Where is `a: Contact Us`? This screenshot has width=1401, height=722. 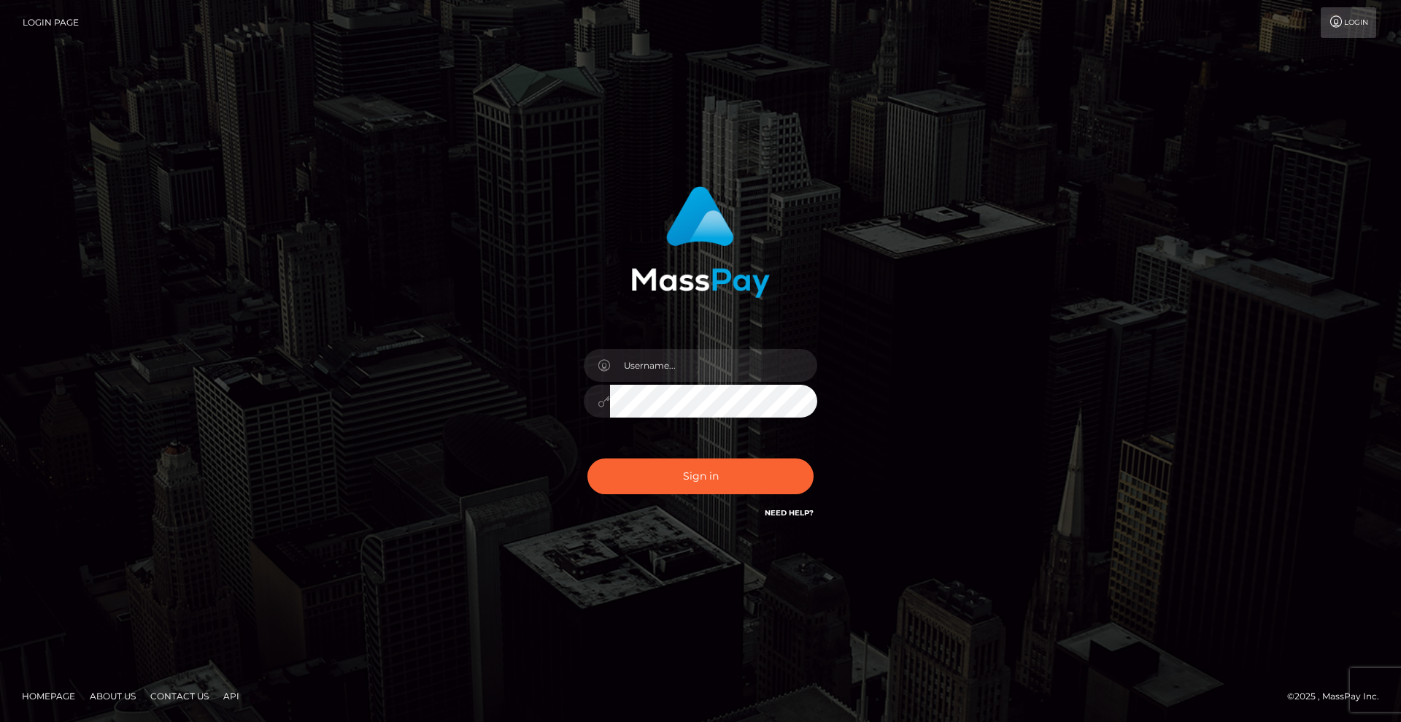
a: Contact Us is located at coordinates (179, 695).